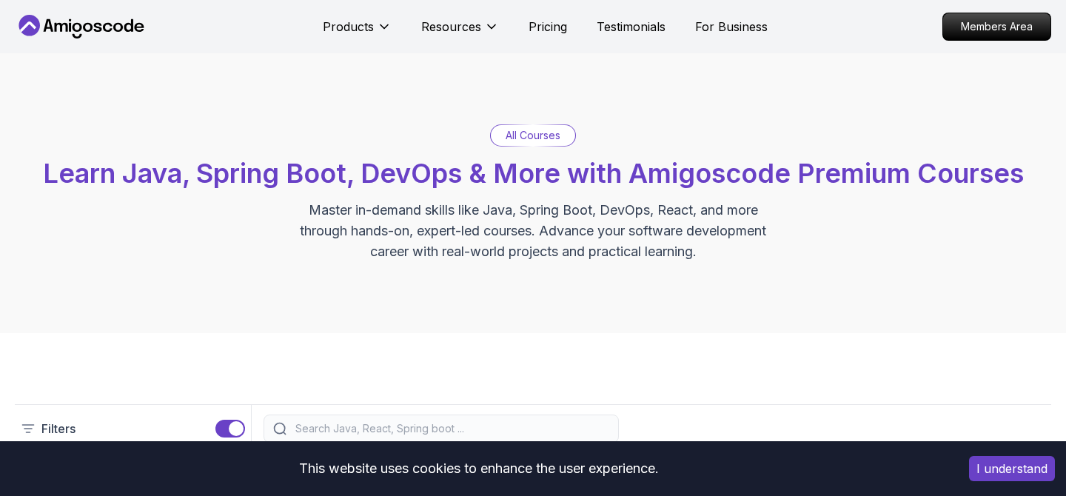 This screenshot has width=1066, height=496. Describe the element at coordinates (533, 135) in the screenshot. I see `p: All Courses` at that location.